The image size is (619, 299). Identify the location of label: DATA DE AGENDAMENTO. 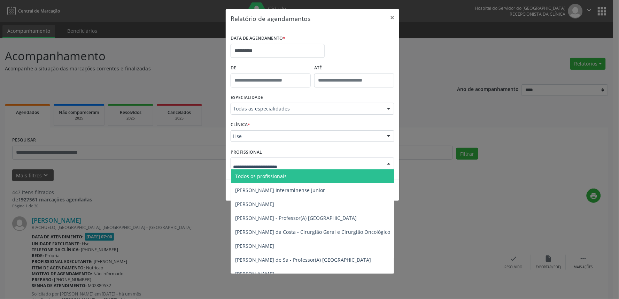
(258, 38).